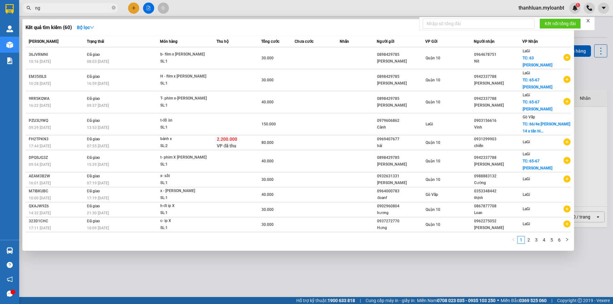 This screenshot has width=613, height=304. Describe the element at coordinates (169, 41) in the screenshot. I see `span: Món hàng` at that location.